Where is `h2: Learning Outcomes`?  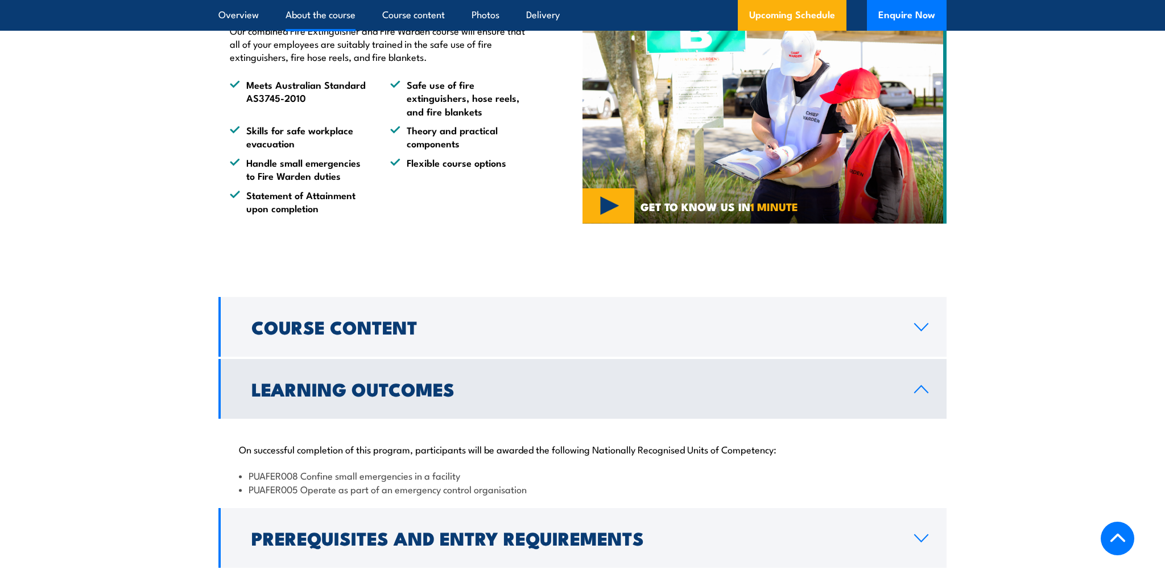
h2: Learning Outcomes is located at coordinates (574, 389).